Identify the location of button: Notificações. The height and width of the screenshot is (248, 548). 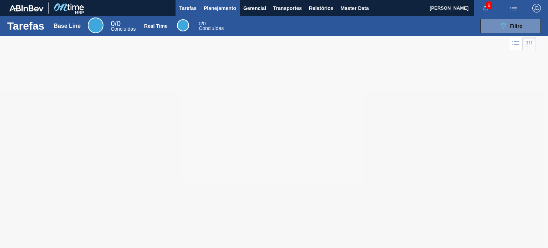
(485, 8).